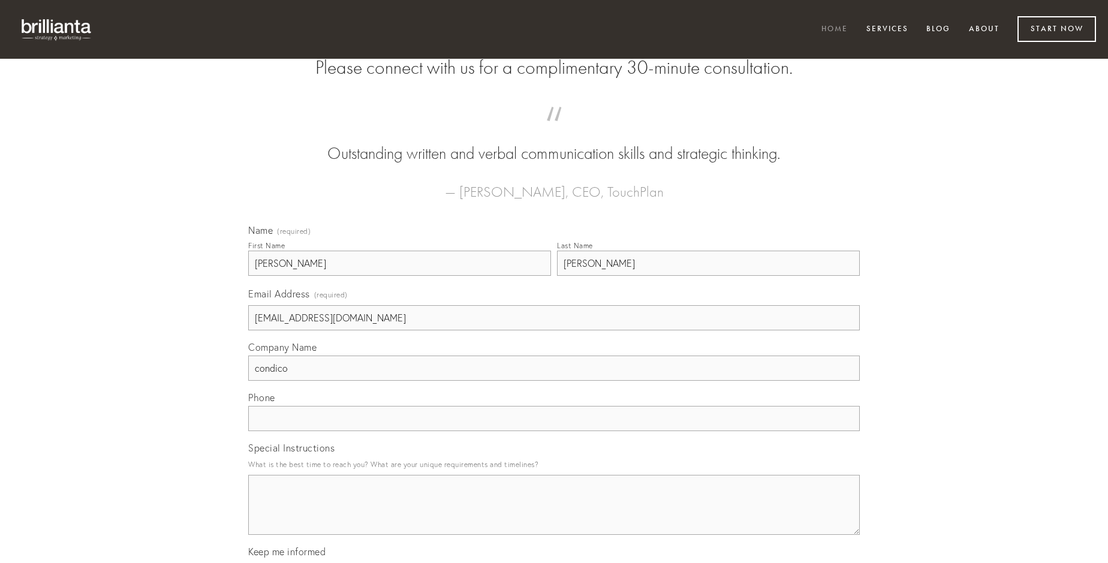  I want to click on p: What is the best time to reach you? What are your unique requirements and timelines?, so click(554, 464).